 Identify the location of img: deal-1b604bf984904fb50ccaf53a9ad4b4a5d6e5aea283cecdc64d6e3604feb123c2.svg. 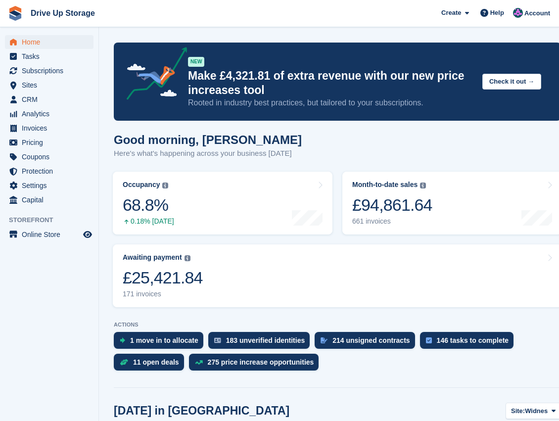
(124, 362).